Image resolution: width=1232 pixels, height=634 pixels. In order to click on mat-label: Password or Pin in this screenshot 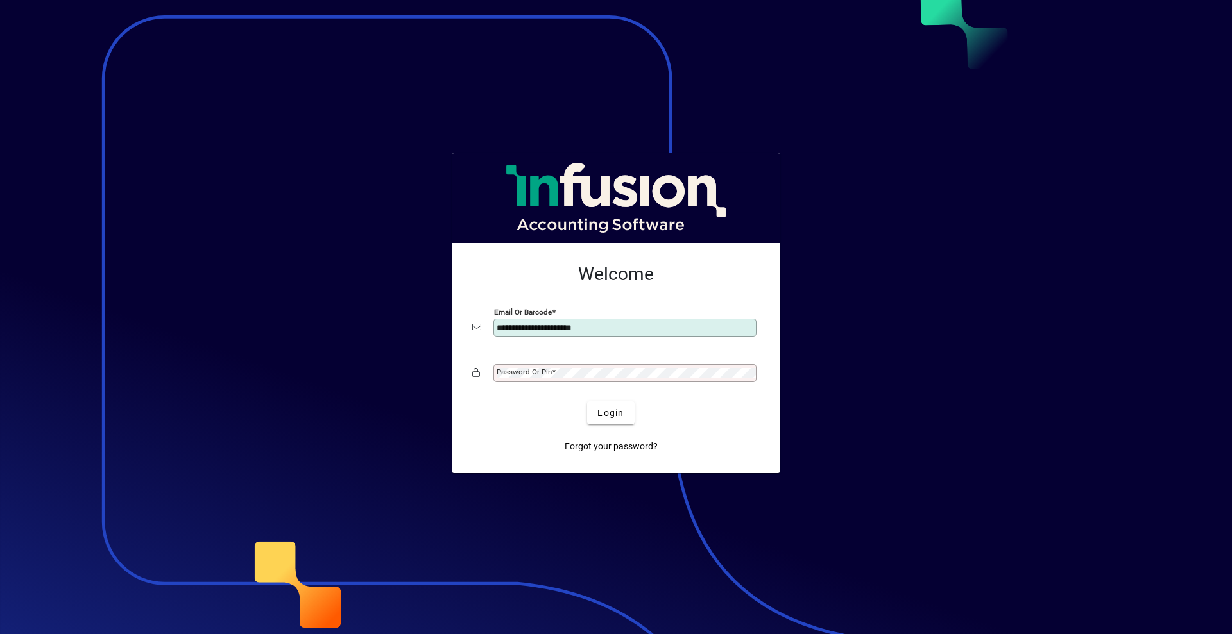, I will do `click(524, 372)`.